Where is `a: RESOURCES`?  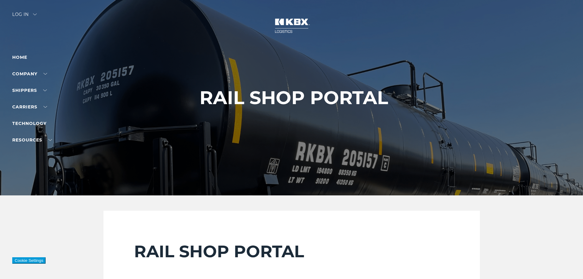 a: RESOURCES is located at coordinates (32, 140).